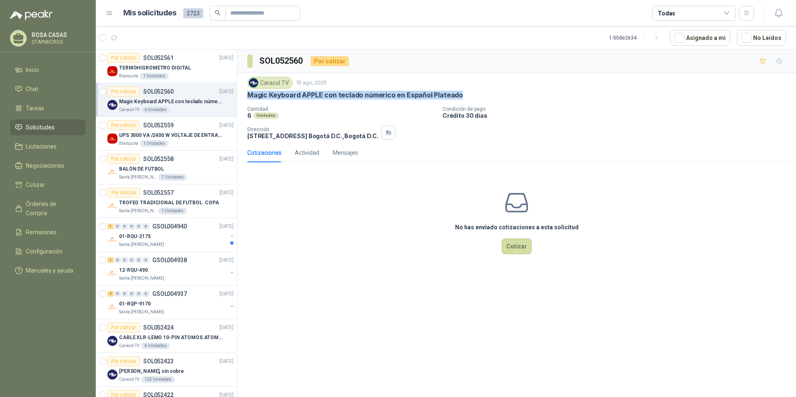 The image size is (796, 397). Describe the element at coordinates (41, 232) in the screenshot. I see `span: Remisiones` at that location.